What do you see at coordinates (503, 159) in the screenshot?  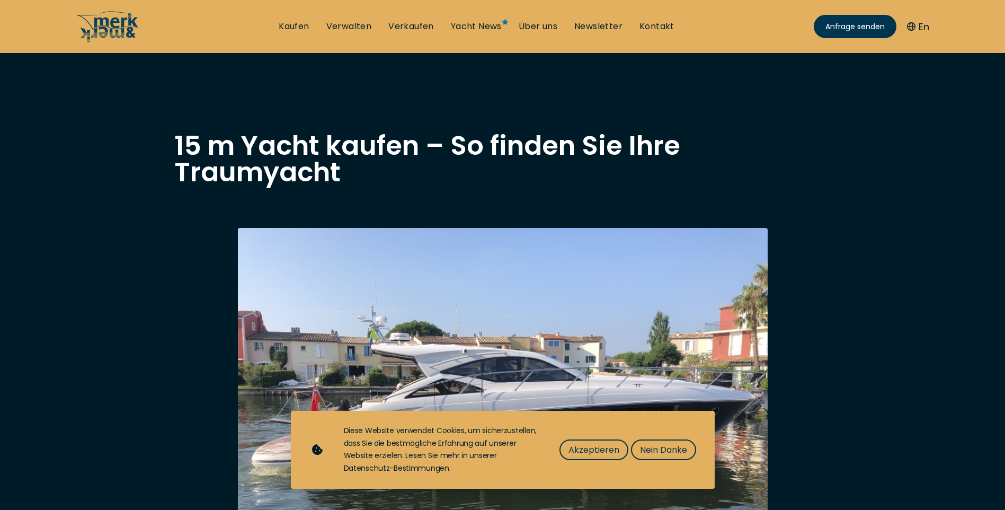 I see `h1: 15 m Yacht kaufen – So finden Sie Ihre Traumyacht` at bounding box center [503, 159].